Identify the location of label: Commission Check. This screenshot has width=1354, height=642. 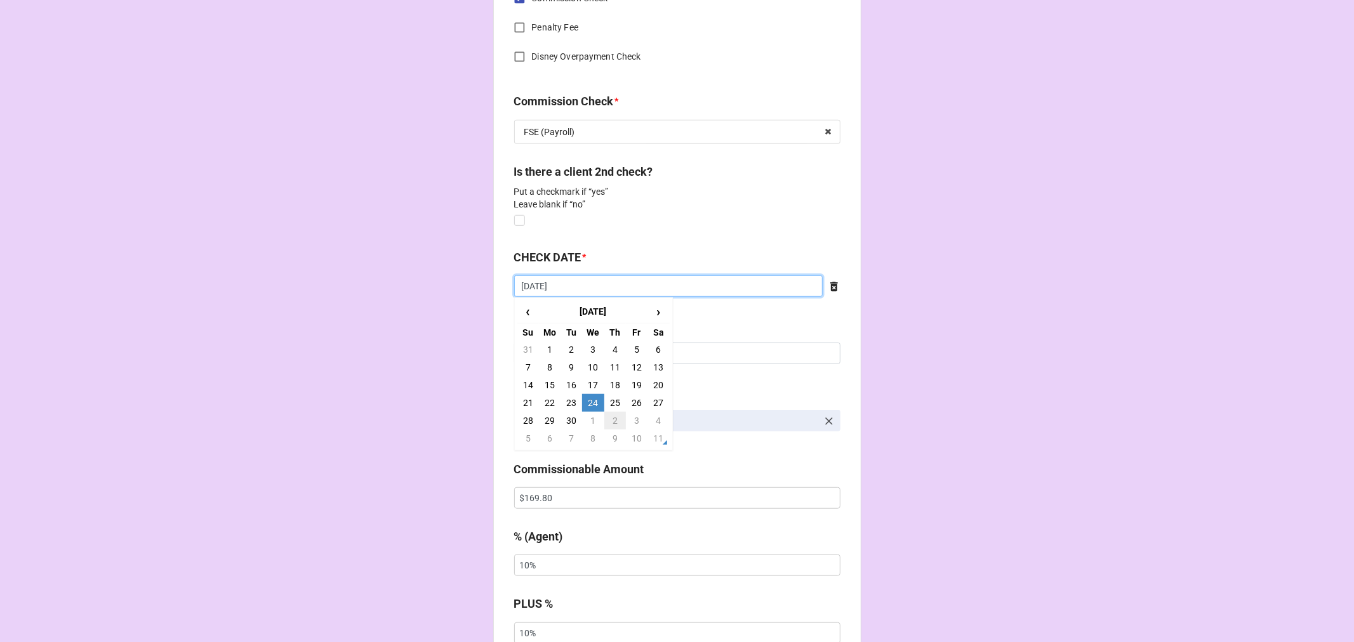
(564, 102).